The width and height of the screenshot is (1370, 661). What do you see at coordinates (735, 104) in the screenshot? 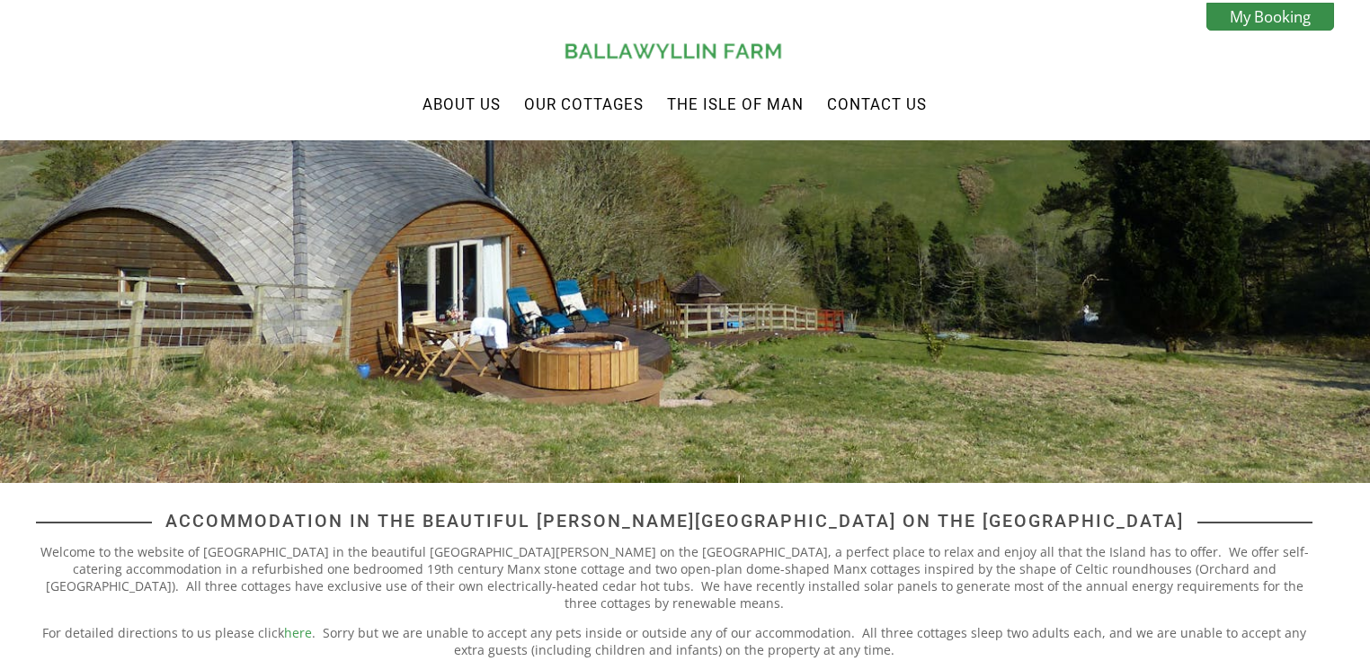
I see `a: The Isle of Man` at bounding box center [735, 104].